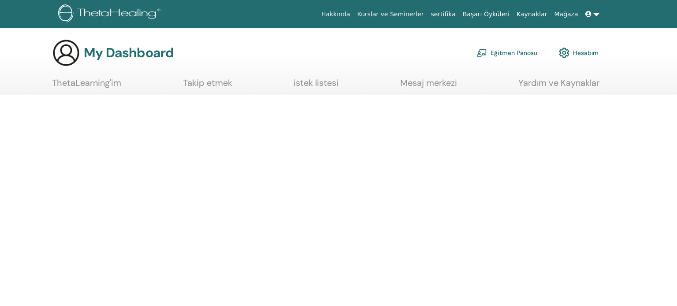 Image resolution: width=677 pixels, height=306 pixels. What do you see at coordinates (66, 53) in the screenshot?
I see `img: generic-user-icon.jpg` at bounding box center [66, 53].